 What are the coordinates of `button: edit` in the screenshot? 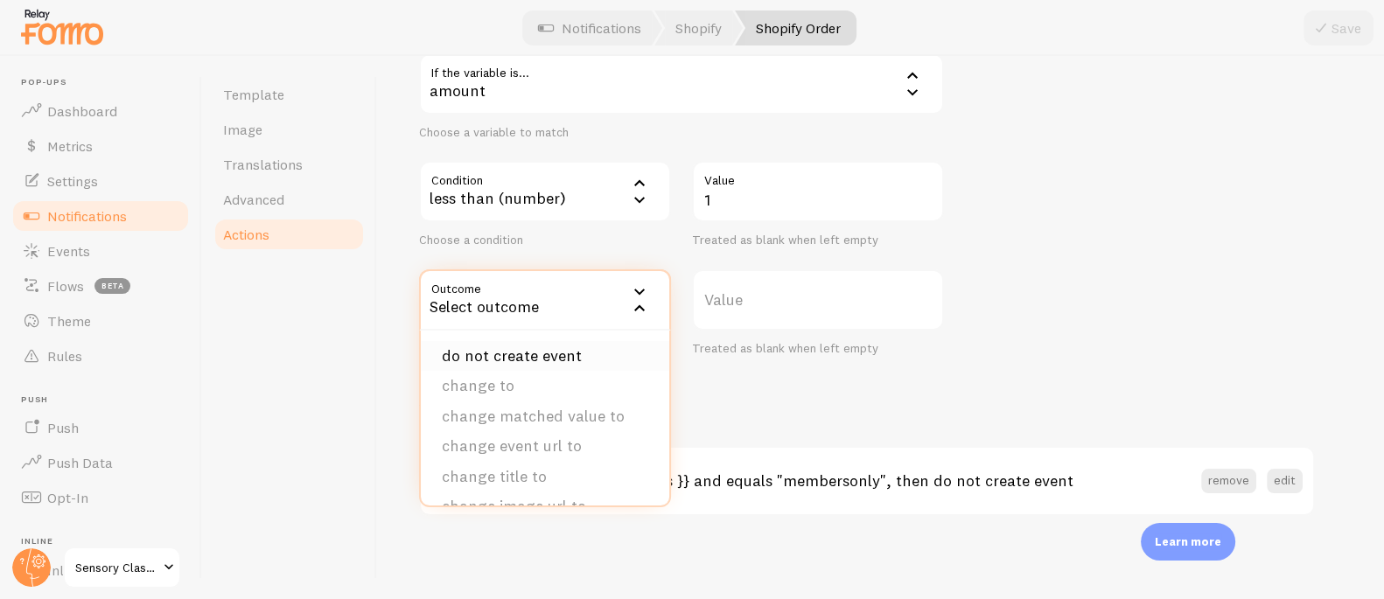 It's located at (1285, 481).